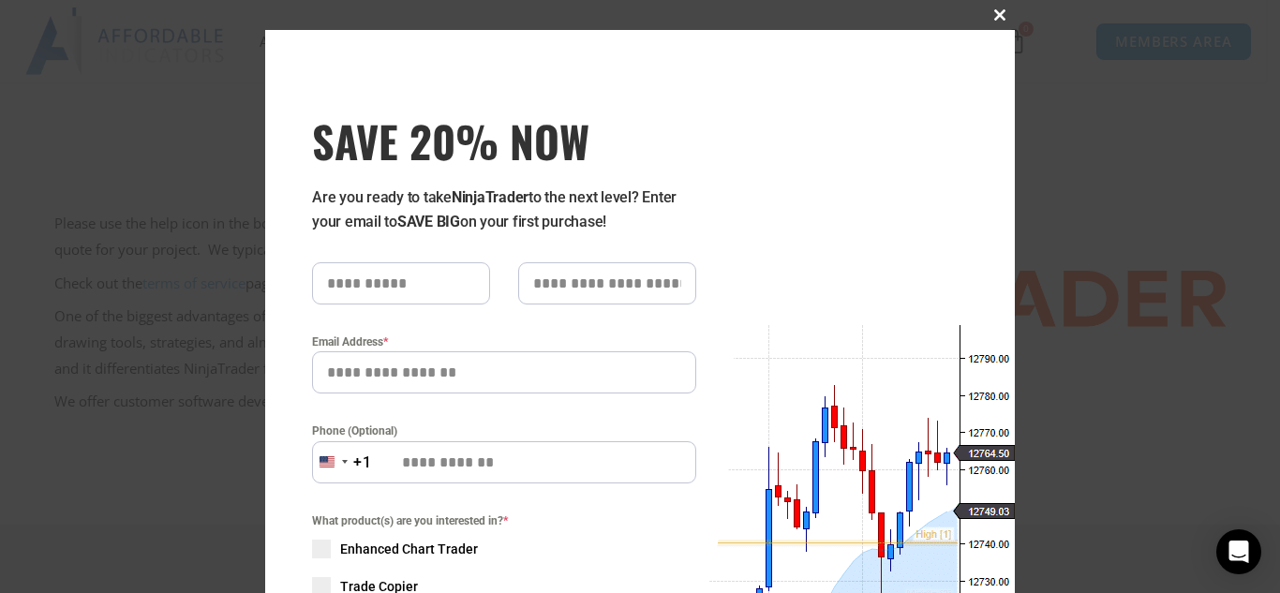 The width and height of the screenshot is (1280, 593). What do you see at coordinates (504, 342) in the screenshot?
I see `label: Email Address` at bounding box center [504, 342].